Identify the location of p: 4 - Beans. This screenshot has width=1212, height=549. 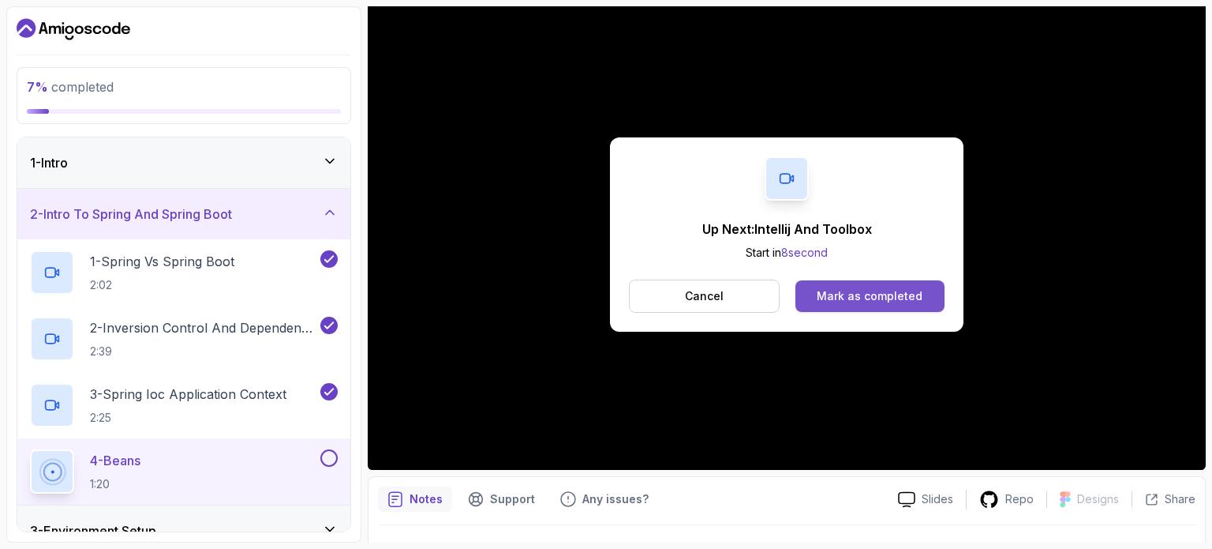
(115, 460).